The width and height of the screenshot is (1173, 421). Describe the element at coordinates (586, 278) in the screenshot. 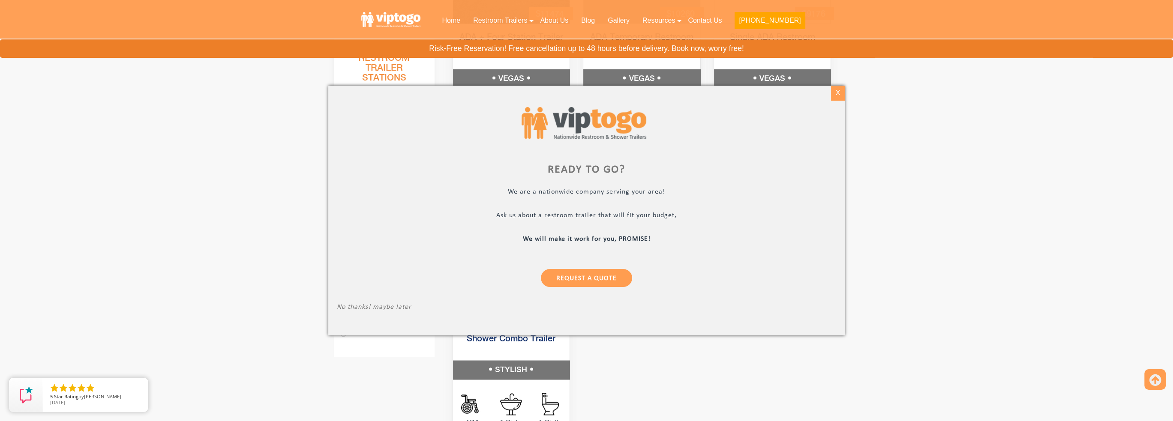

I see `a: Request a Quote` at that location.